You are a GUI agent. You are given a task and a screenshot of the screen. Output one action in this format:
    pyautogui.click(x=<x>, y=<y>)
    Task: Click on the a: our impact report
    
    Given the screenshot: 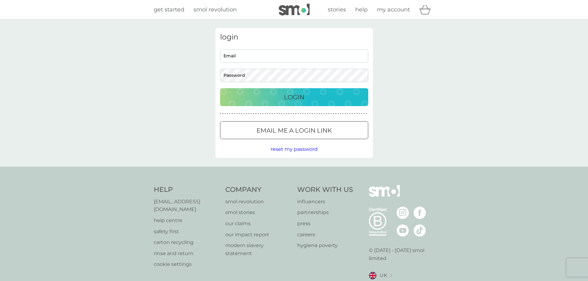 What is the action you would take?
    pyautogui.click(x=258, y=235)
    